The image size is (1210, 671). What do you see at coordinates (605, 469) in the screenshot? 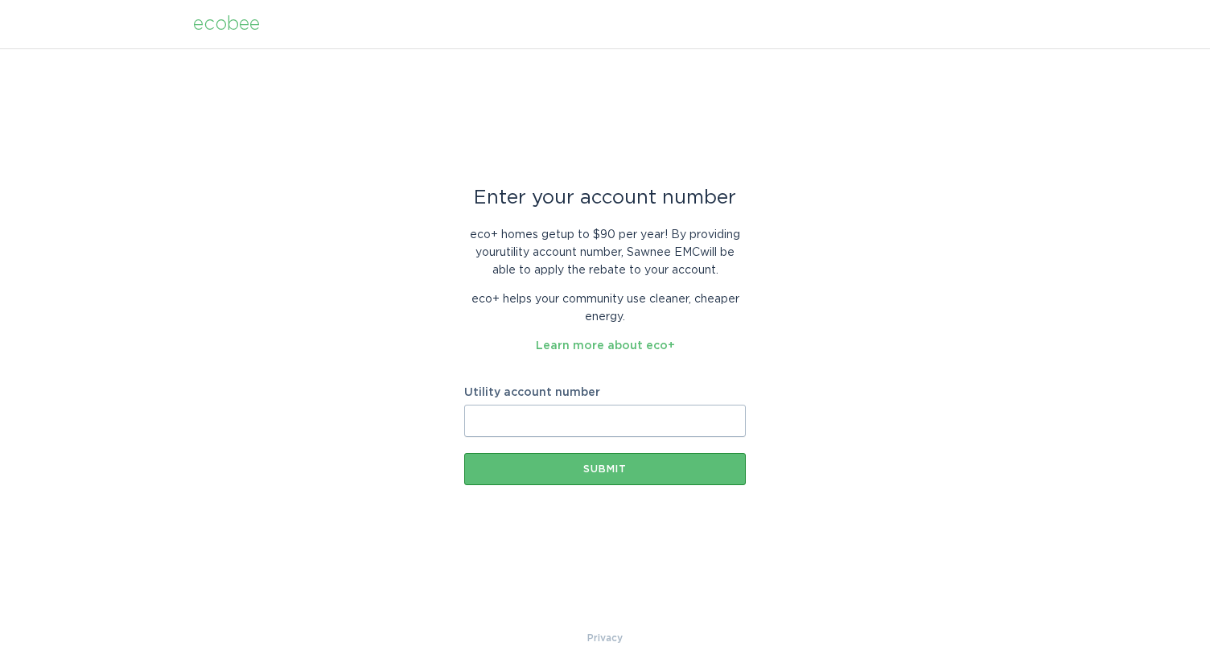
I see `div: Submit` at bounding box center [605, 469].